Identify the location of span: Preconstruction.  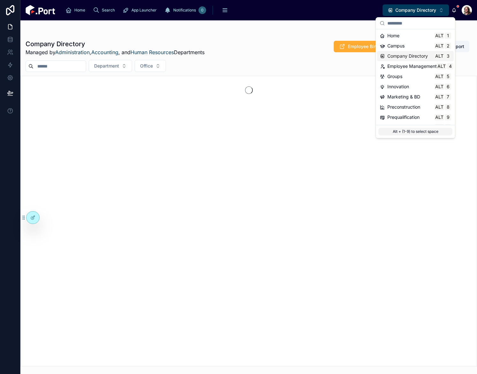
(403, 107).